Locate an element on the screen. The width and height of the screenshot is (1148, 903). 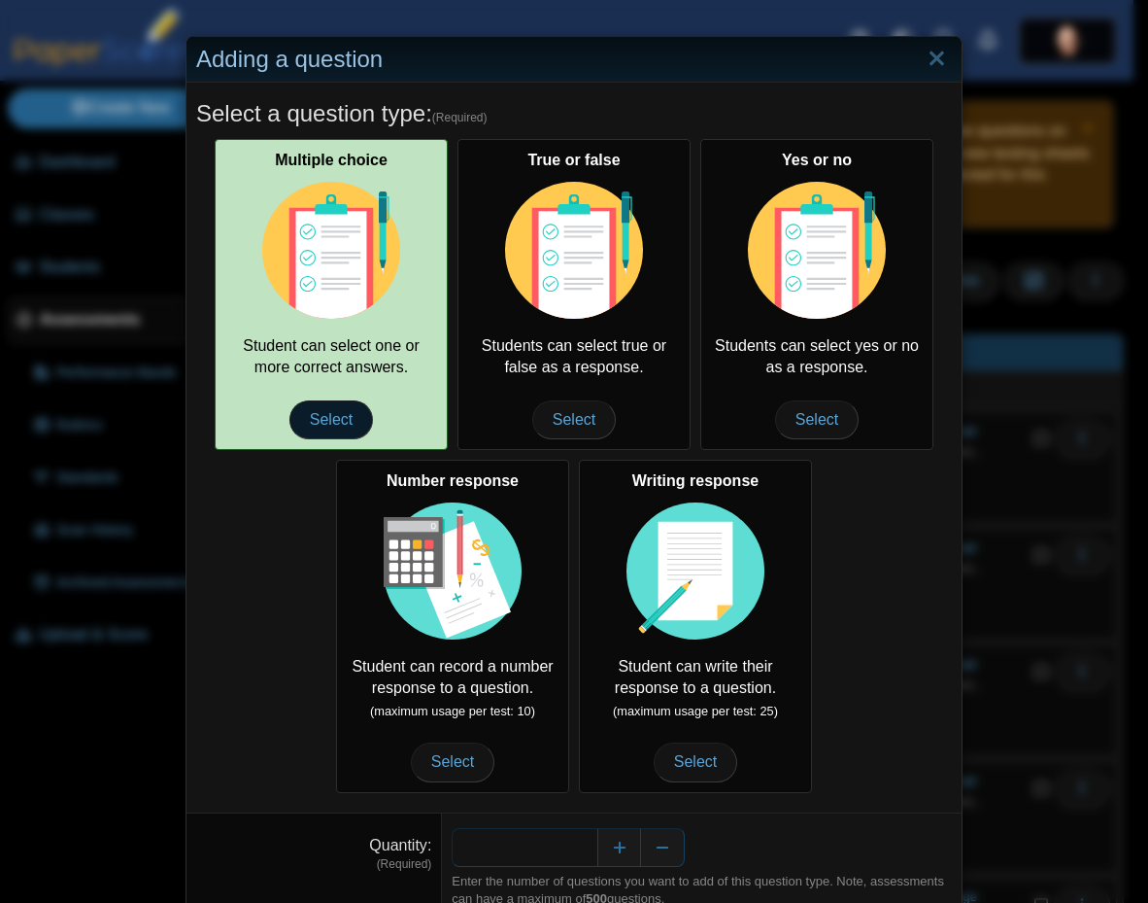
span: (Required) is located at coordinates (460, 118).